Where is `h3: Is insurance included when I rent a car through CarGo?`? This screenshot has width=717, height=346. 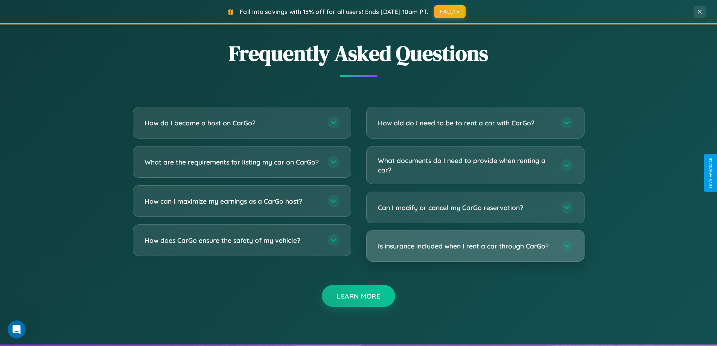 h3: Is insurance included when I rent a car through CarGo? is located at coordinates (465, 246).